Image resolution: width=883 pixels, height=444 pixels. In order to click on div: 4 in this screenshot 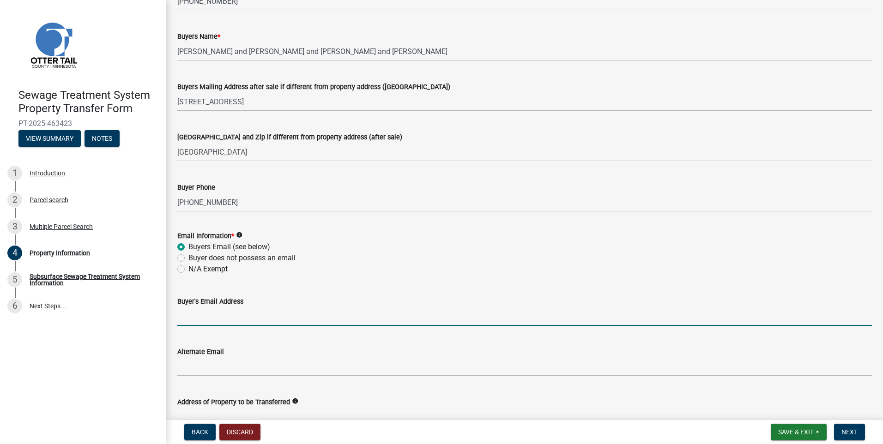, I will do `click(15, 253)`.